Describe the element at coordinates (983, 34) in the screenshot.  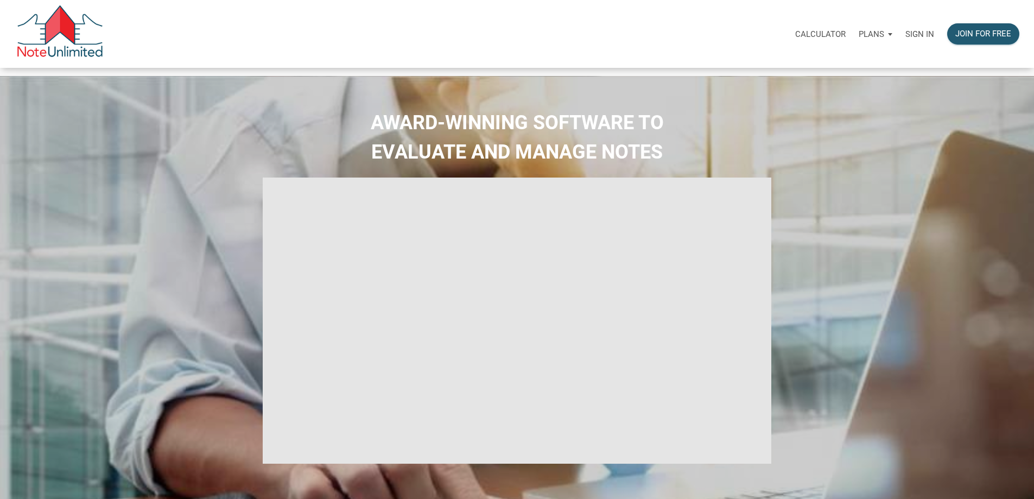
I see `button: Join for free` at that location.